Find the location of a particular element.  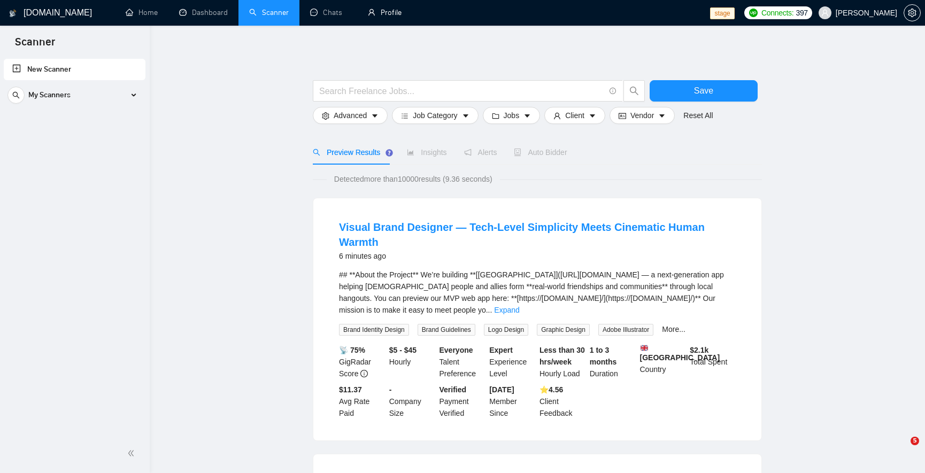

span: Advanced is located at coordinates (350, 116).